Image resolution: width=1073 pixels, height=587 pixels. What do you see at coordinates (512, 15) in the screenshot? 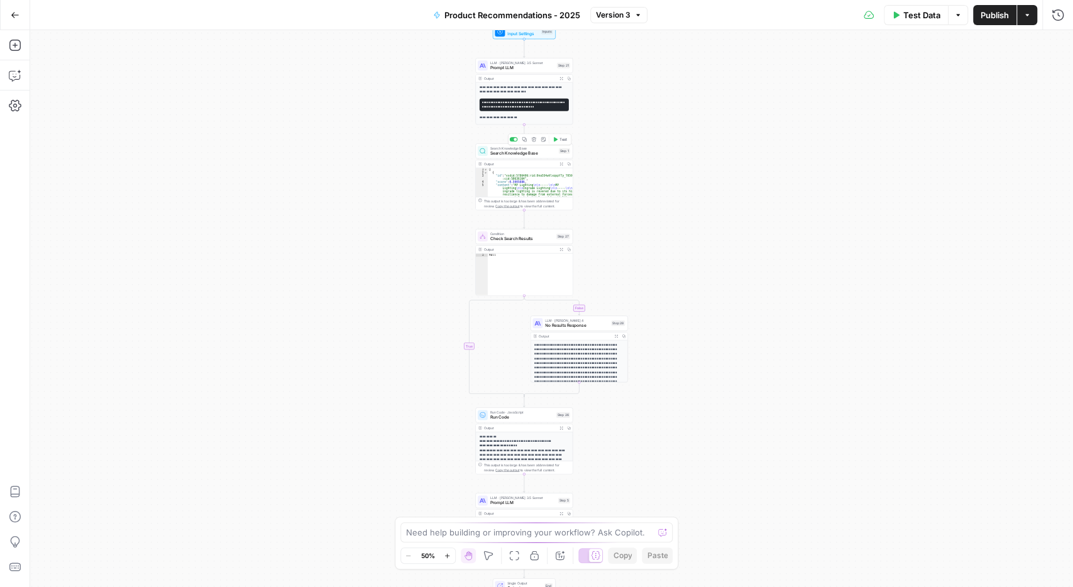
I see `span: Product Recommendations - 2025` at bounding box center [512, 15].